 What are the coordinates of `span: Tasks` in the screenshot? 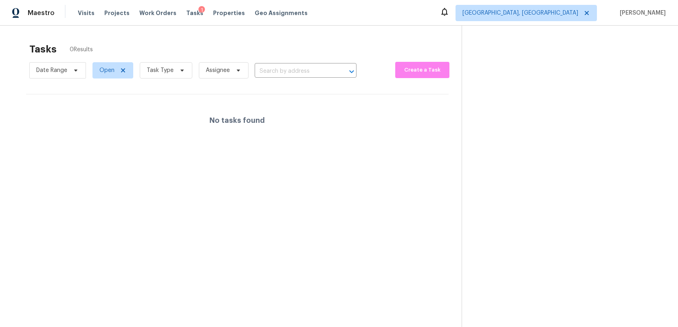 It's located at (195, 13).